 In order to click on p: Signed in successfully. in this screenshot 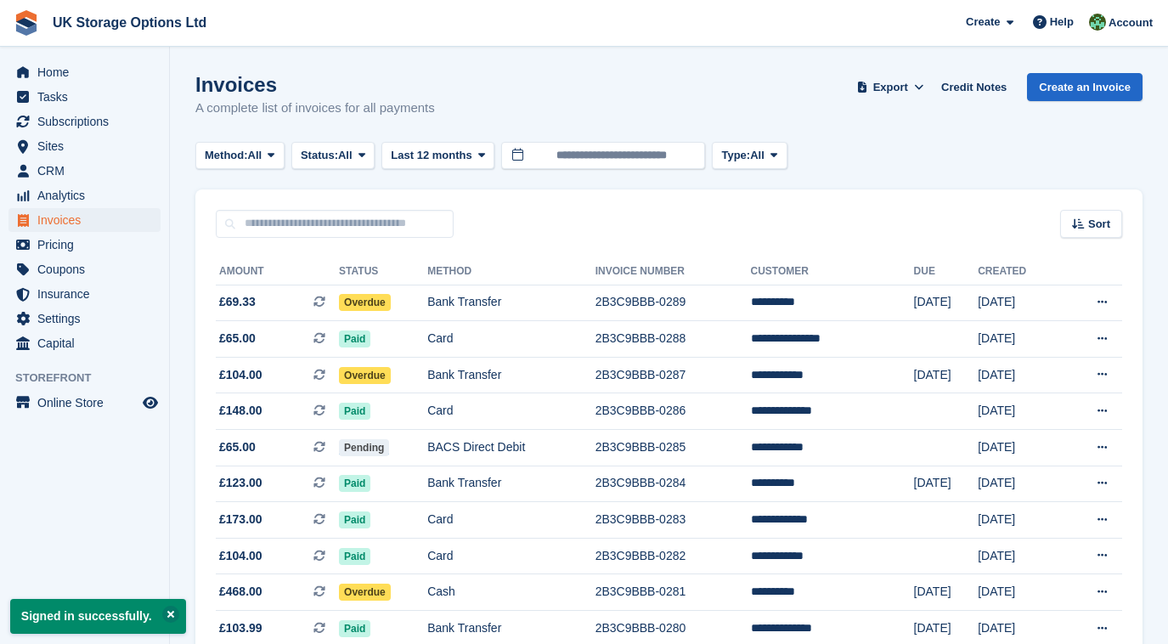, I will do `click(98, 616)`.